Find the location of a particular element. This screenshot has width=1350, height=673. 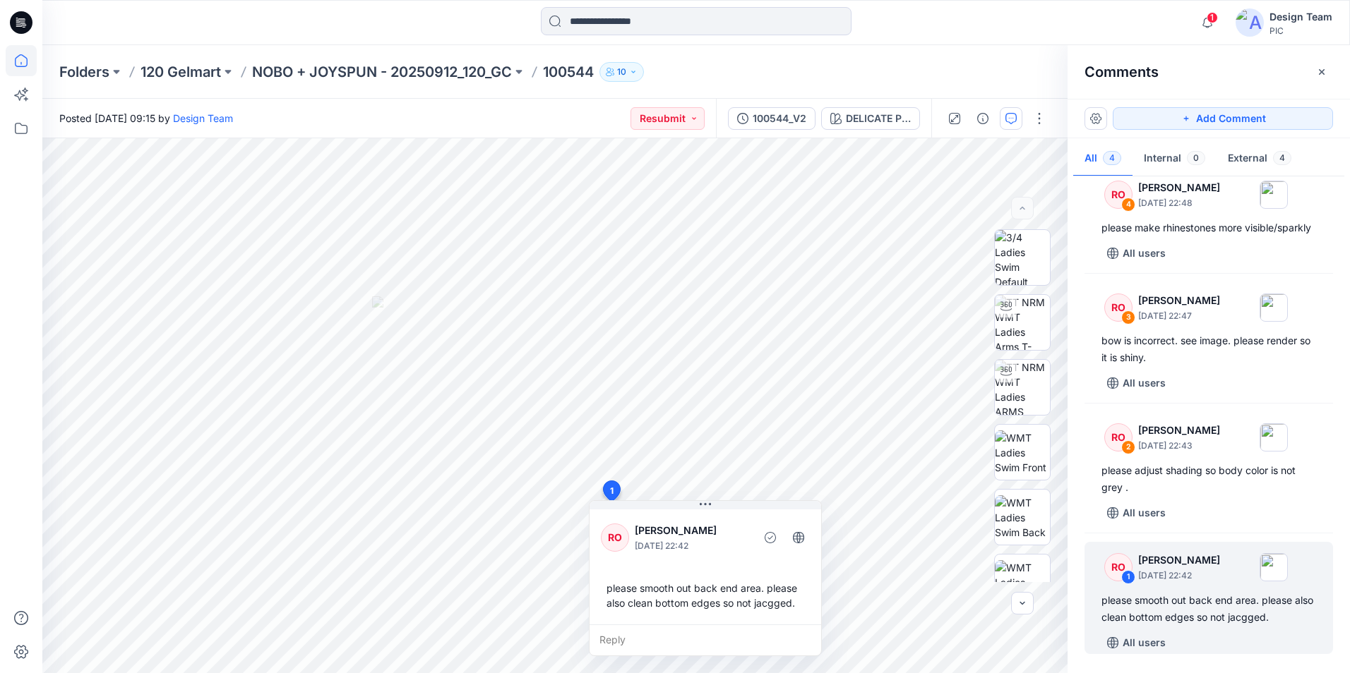

button: Add Comment is located at coordinates (1223, 119).